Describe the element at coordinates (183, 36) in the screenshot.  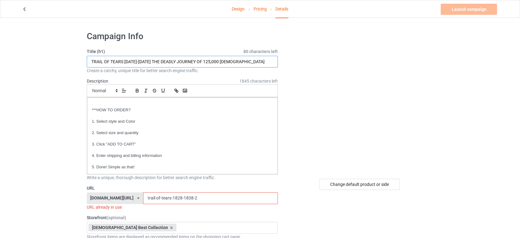
I see `h1: Campaign Info` at that location.